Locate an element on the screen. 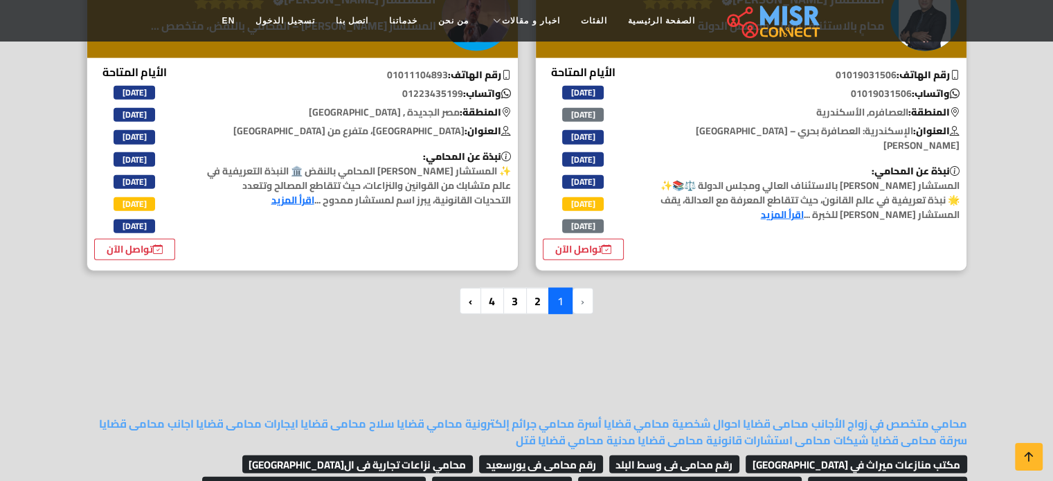  a: محامى قضايا احوال شخصية is located at coordinates (740, 424).